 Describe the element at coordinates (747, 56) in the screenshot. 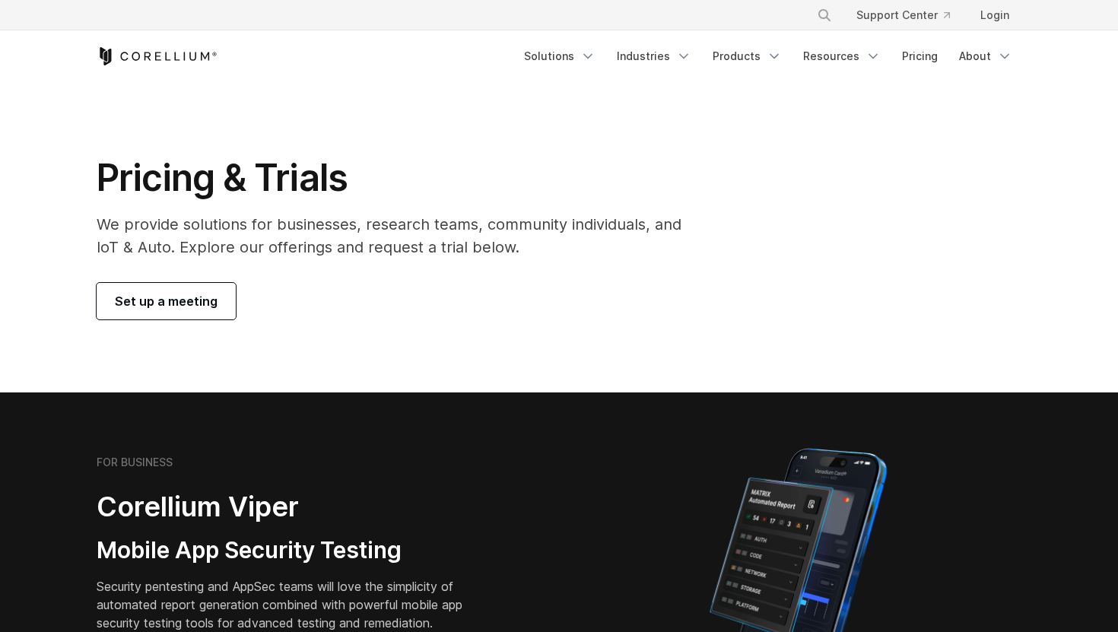

I see `a: Products` at that location.